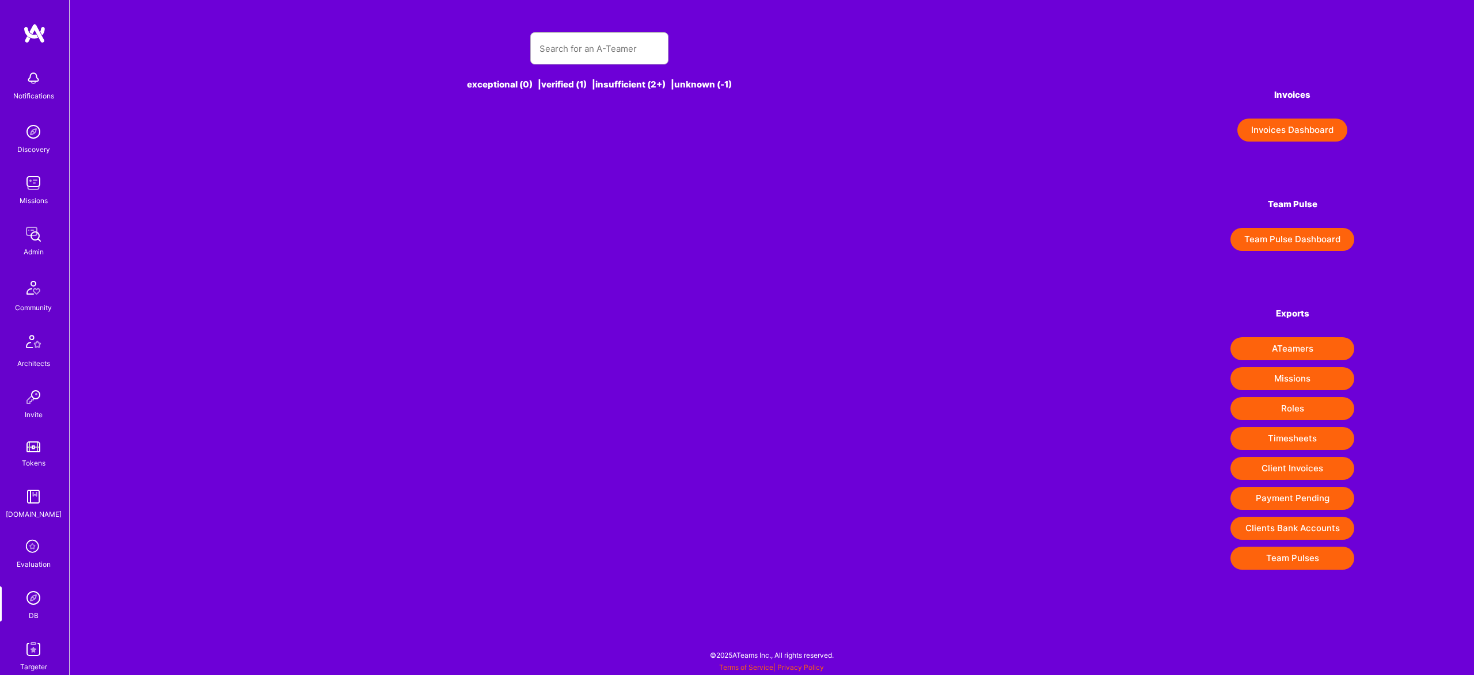  Describe the element at coordinates (1292, 409) in the screenshot. I see `button: Roles` at that location.